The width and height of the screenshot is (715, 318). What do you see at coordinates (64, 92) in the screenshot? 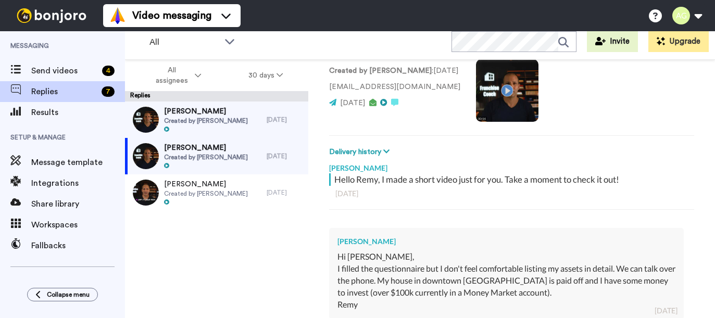
I see `span: Replies` at bounding box center [64, 92].